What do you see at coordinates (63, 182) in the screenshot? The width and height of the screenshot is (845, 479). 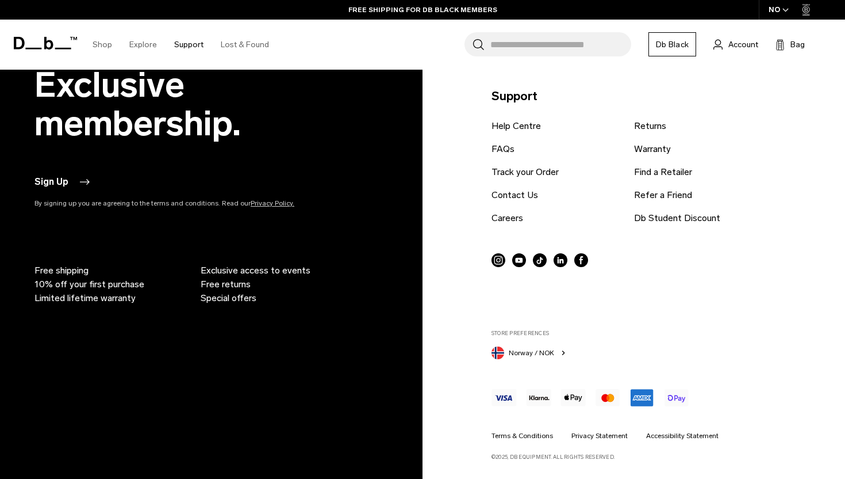 I see `button: Sign Up` at bounding box center [63, 182].